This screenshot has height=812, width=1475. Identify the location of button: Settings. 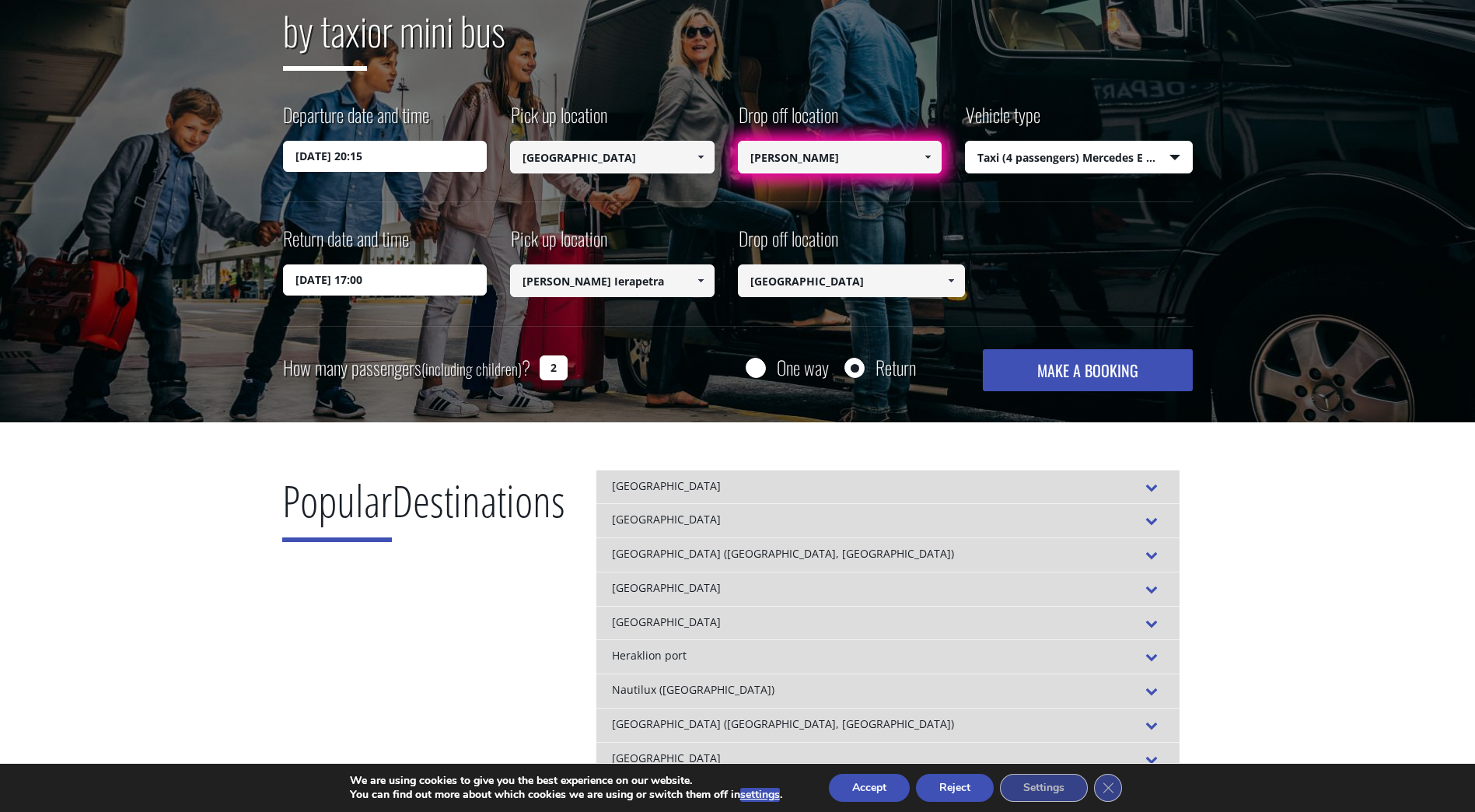
(1044, 787).